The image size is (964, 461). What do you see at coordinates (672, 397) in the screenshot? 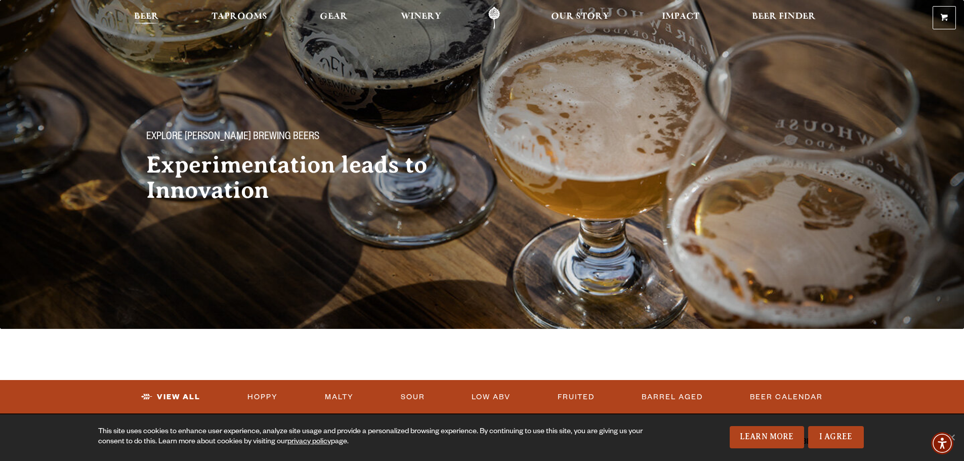
I see `a: Barrel Aged` at bounding box center [672, 397].